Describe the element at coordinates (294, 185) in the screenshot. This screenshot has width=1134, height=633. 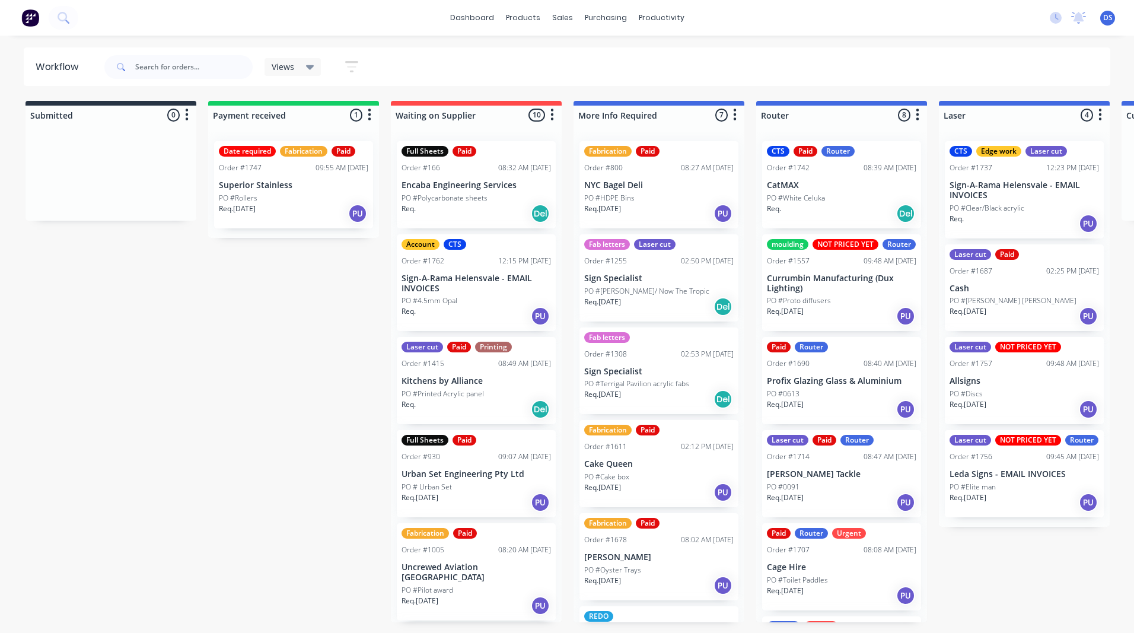
I see `p: Superior Stainless` at that location.